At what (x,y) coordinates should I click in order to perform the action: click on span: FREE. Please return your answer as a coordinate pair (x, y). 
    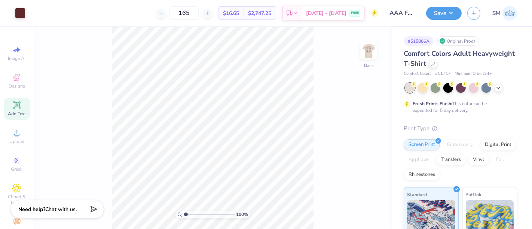
    Looking at the image, I should click on (354, 13).